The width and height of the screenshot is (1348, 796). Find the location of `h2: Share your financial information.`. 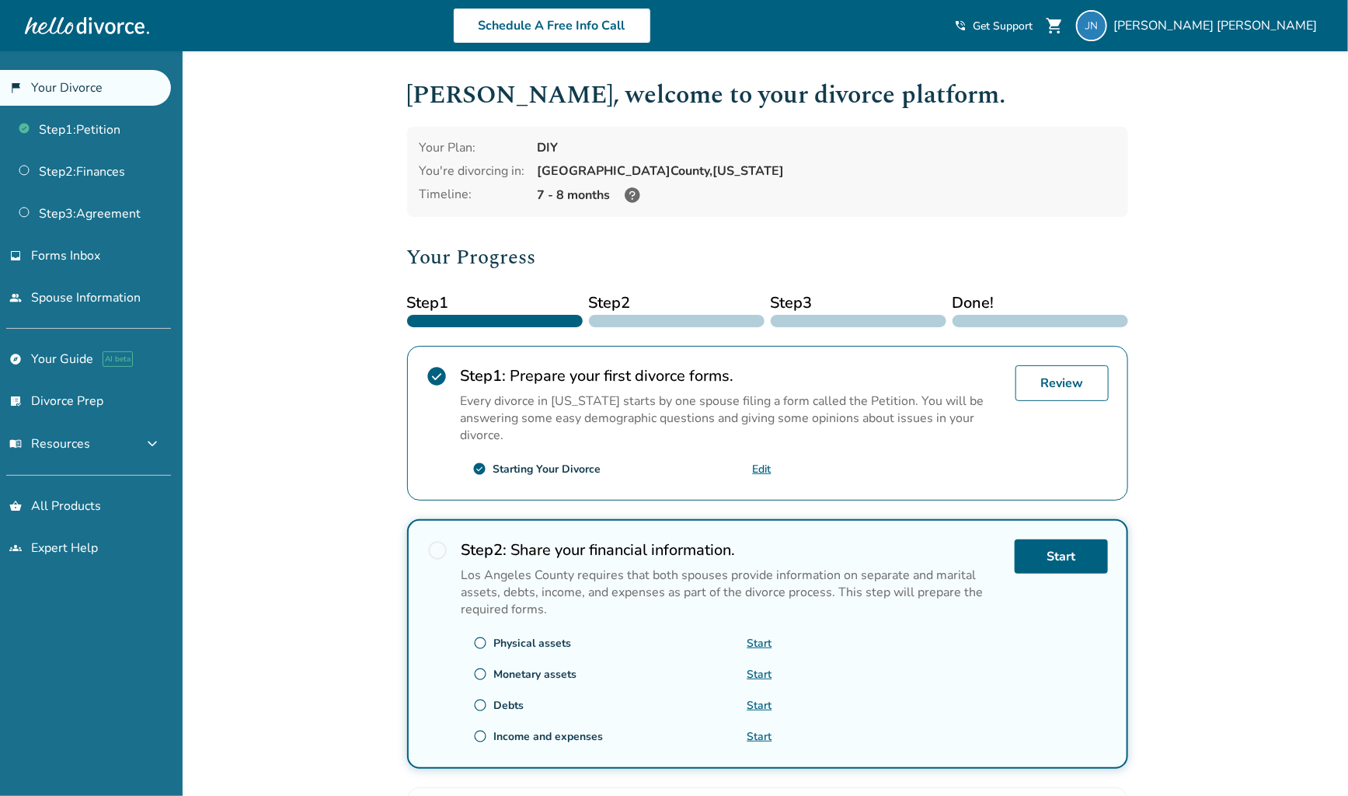

h2: Share your financial information. is located at coordinates (732, 549).